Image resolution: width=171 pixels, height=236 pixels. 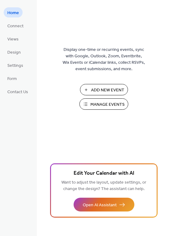 What do you see at coordinates (13, 13) in the screenshot?
I see `span: Home` at bounding box center [13, 13].